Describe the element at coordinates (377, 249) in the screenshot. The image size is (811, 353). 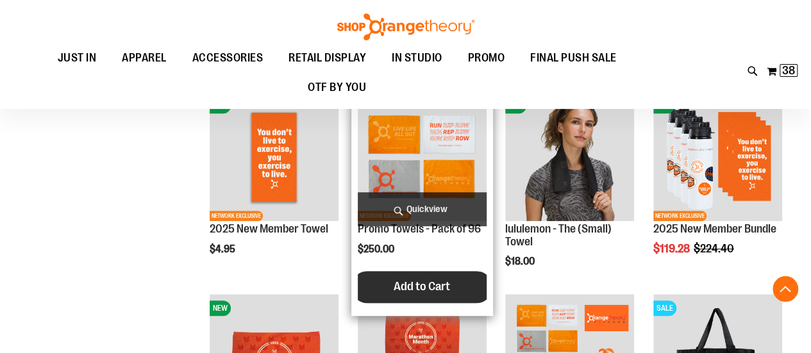
I see `span: $250.00` at that location.